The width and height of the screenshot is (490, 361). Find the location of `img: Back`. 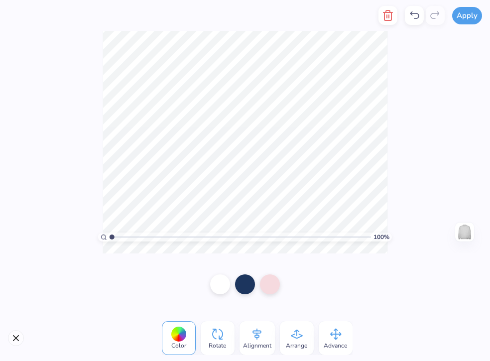

img: Back is located at coordinates (464, 232).